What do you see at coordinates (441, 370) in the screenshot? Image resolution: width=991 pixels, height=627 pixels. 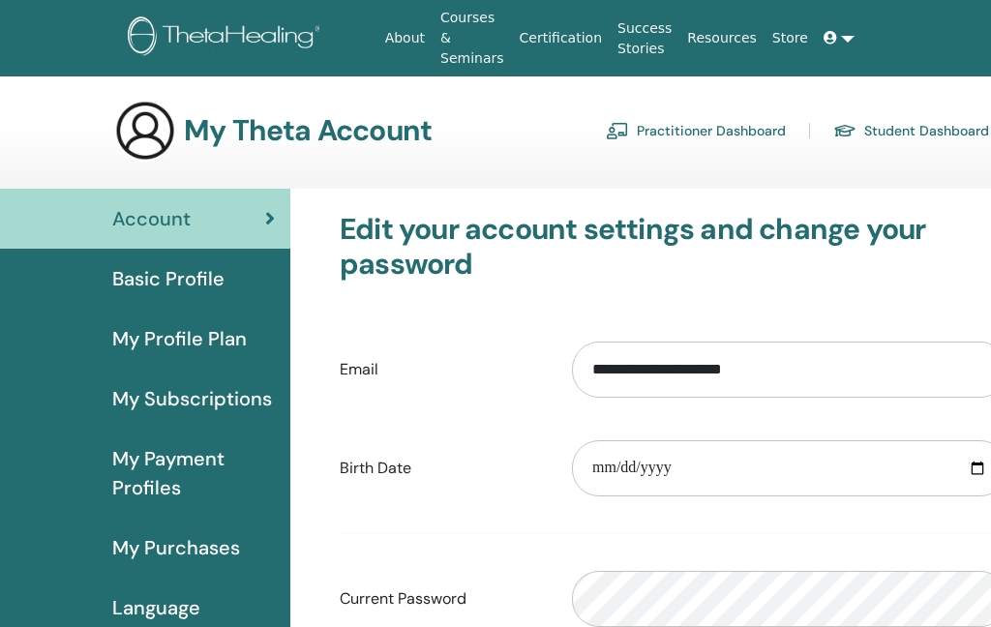 I see `label: Email` at bounding box center [441, 370].